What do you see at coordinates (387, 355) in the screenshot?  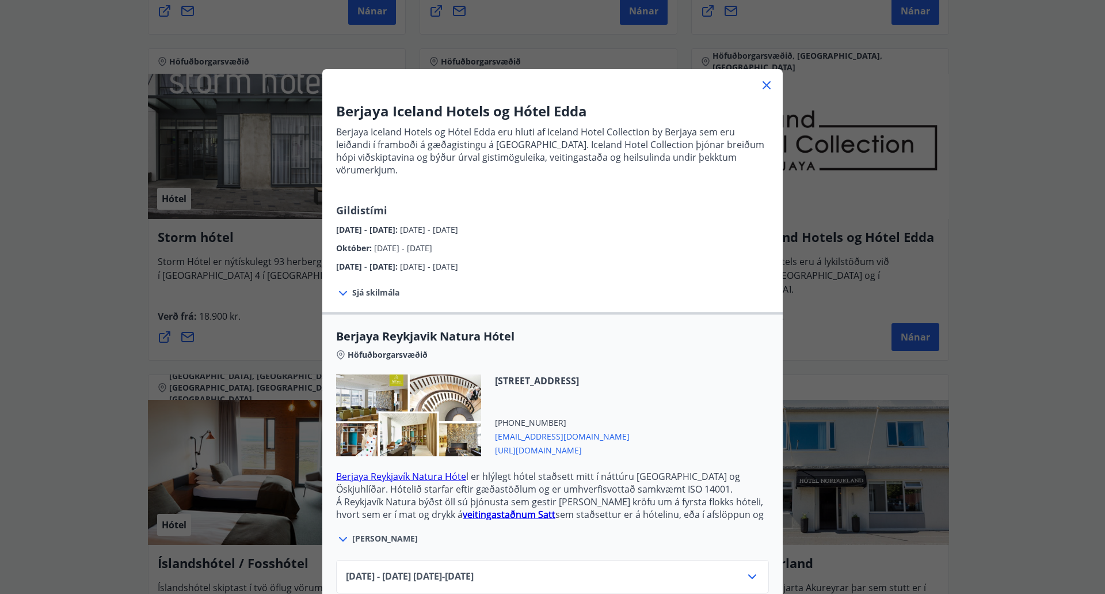 I see `span: Höfuðborgarsvæðið` at bounding box center [387, 355].